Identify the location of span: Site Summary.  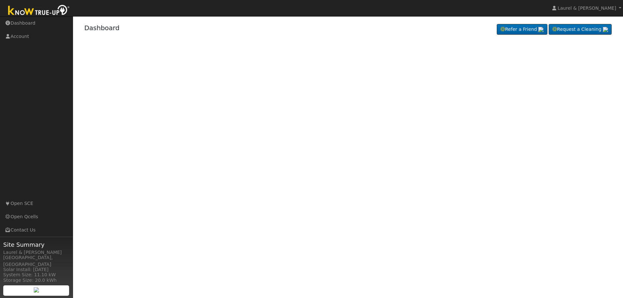
(36, 245).